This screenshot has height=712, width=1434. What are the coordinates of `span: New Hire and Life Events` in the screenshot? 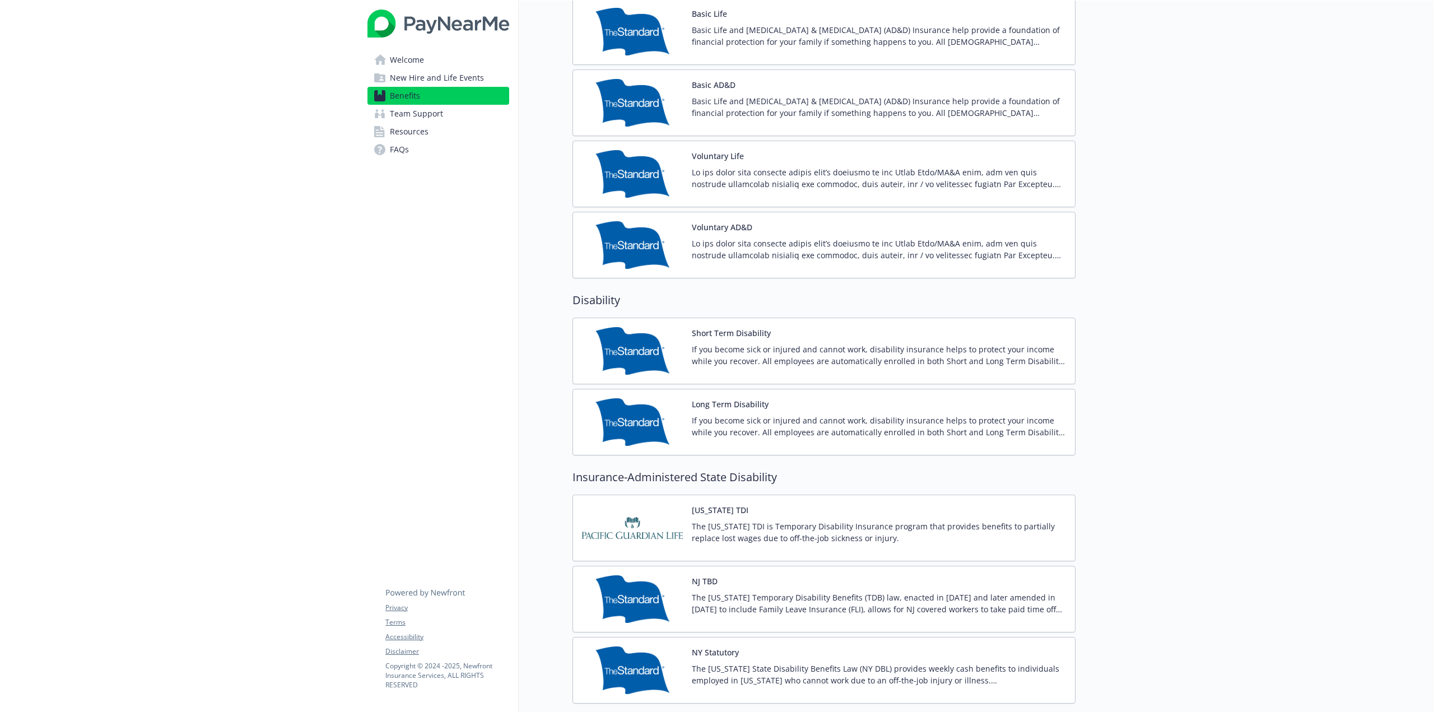 It's located at (437, 78).